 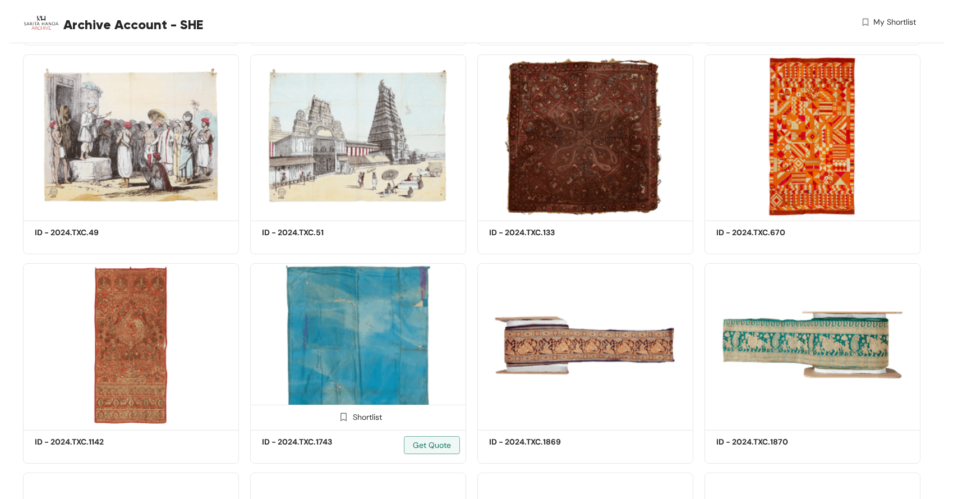 I want to click on h5: ID - 2024.TXC.1870, so click(x=764, y=441).